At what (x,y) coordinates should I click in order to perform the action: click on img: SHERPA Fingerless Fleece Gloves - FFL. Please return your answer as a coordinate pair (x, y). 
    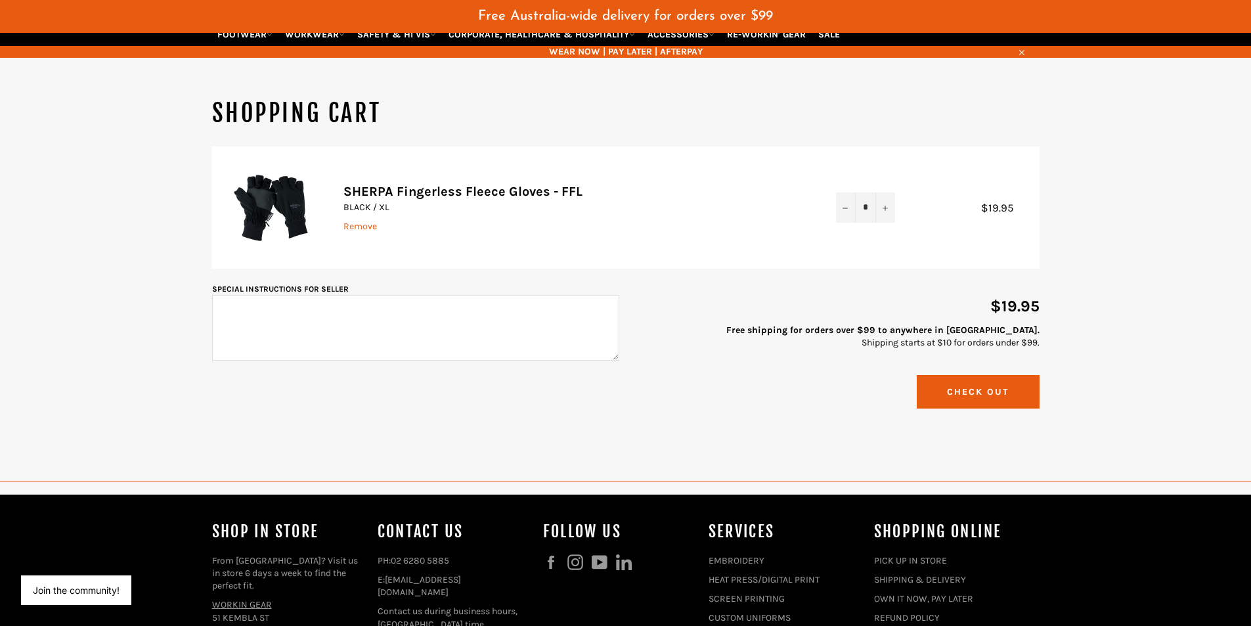
    Looking at the image, I should click on (271, 206).